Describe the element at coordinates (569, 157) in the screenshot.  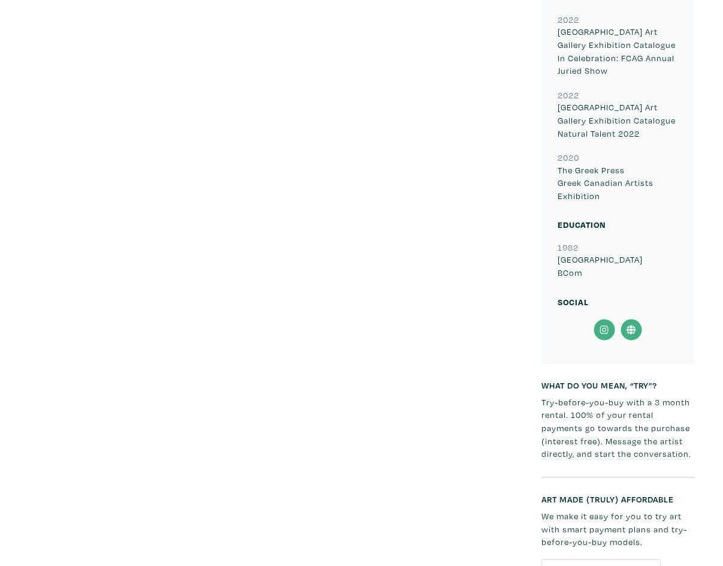
I see `small: 2020` at that location.